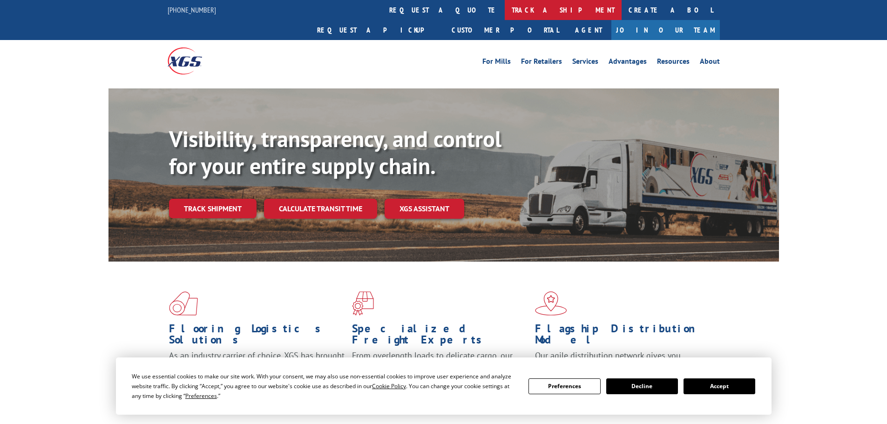 The width and height of the screenshot is (887, 424). What do you see at coordinates (585, 63) in the screenshot?
I see `a: Services` at bounding box center [585, 63].